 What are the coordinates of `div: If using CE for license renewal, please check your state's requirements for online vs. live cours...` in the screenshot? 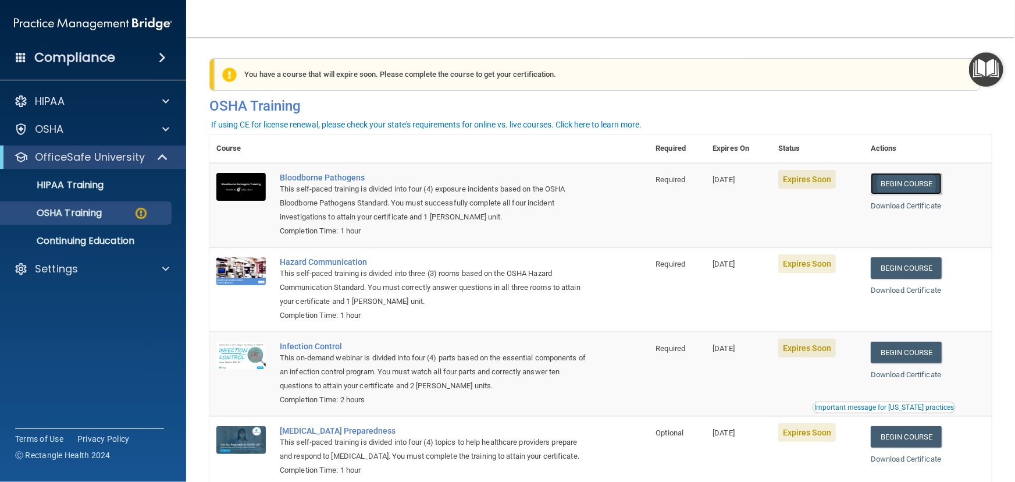 It's located at (427, 125).